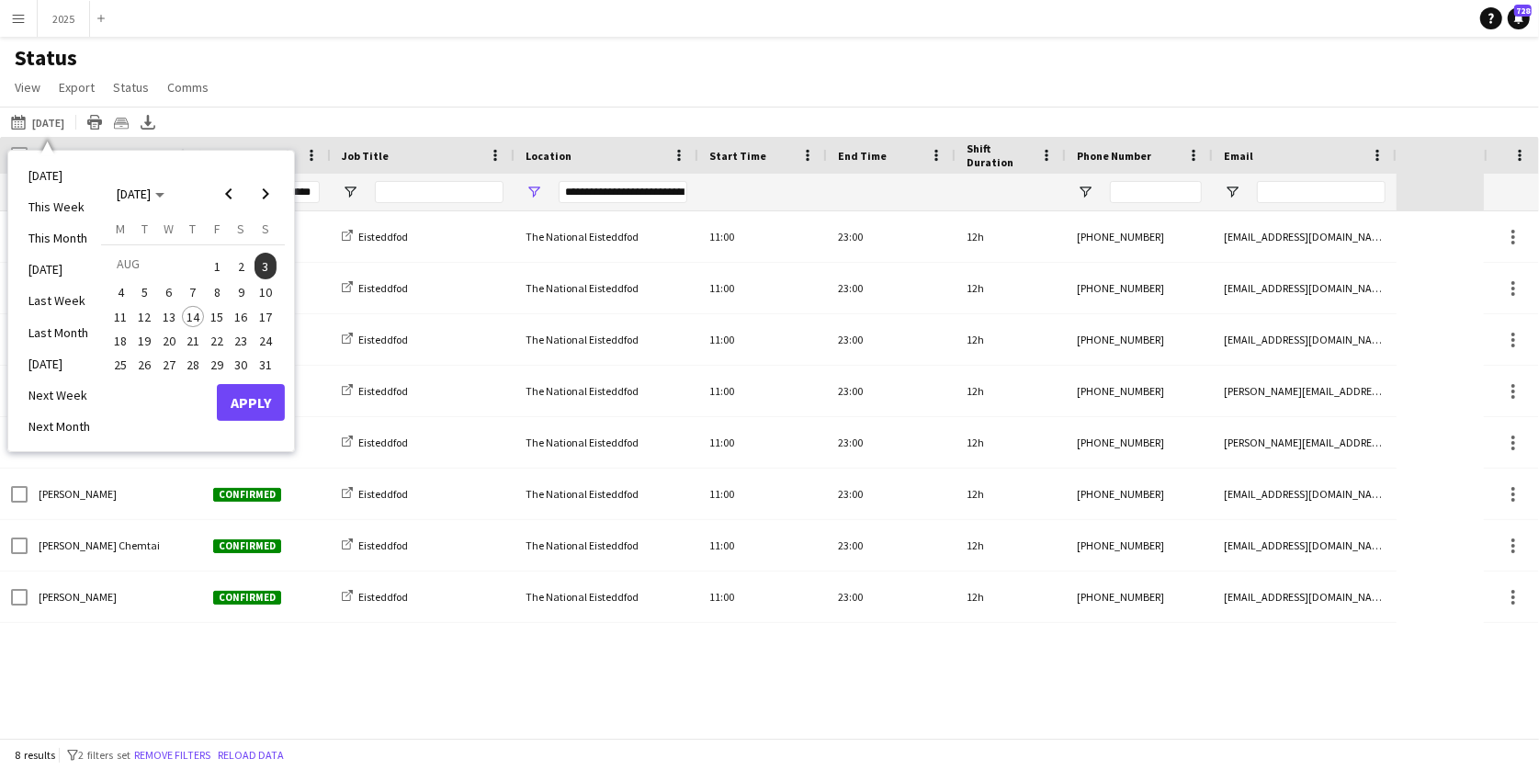 This screenshot has height=770, width=1539. I want to click on span: 31, so click(265, 365).